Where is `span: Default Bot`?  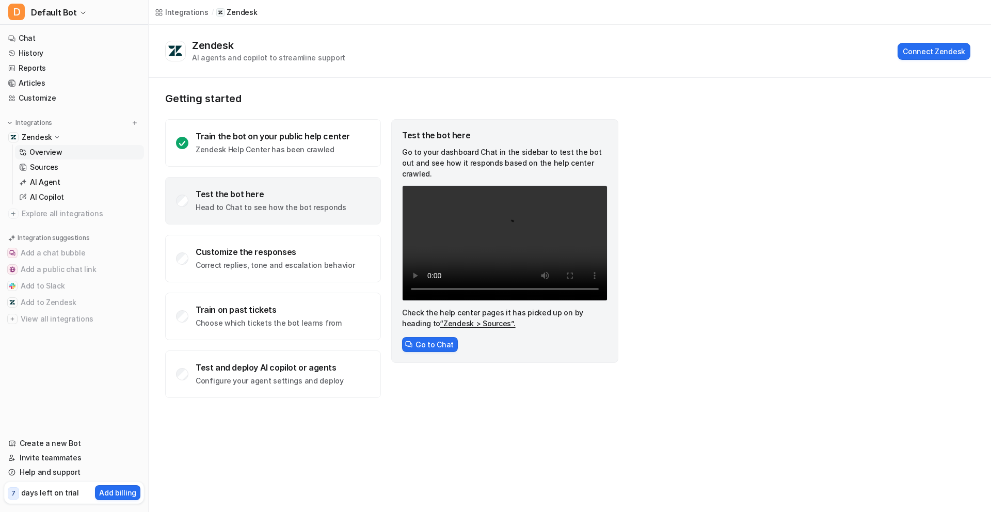
span: Default Bot is located at coordinates (54, 12).